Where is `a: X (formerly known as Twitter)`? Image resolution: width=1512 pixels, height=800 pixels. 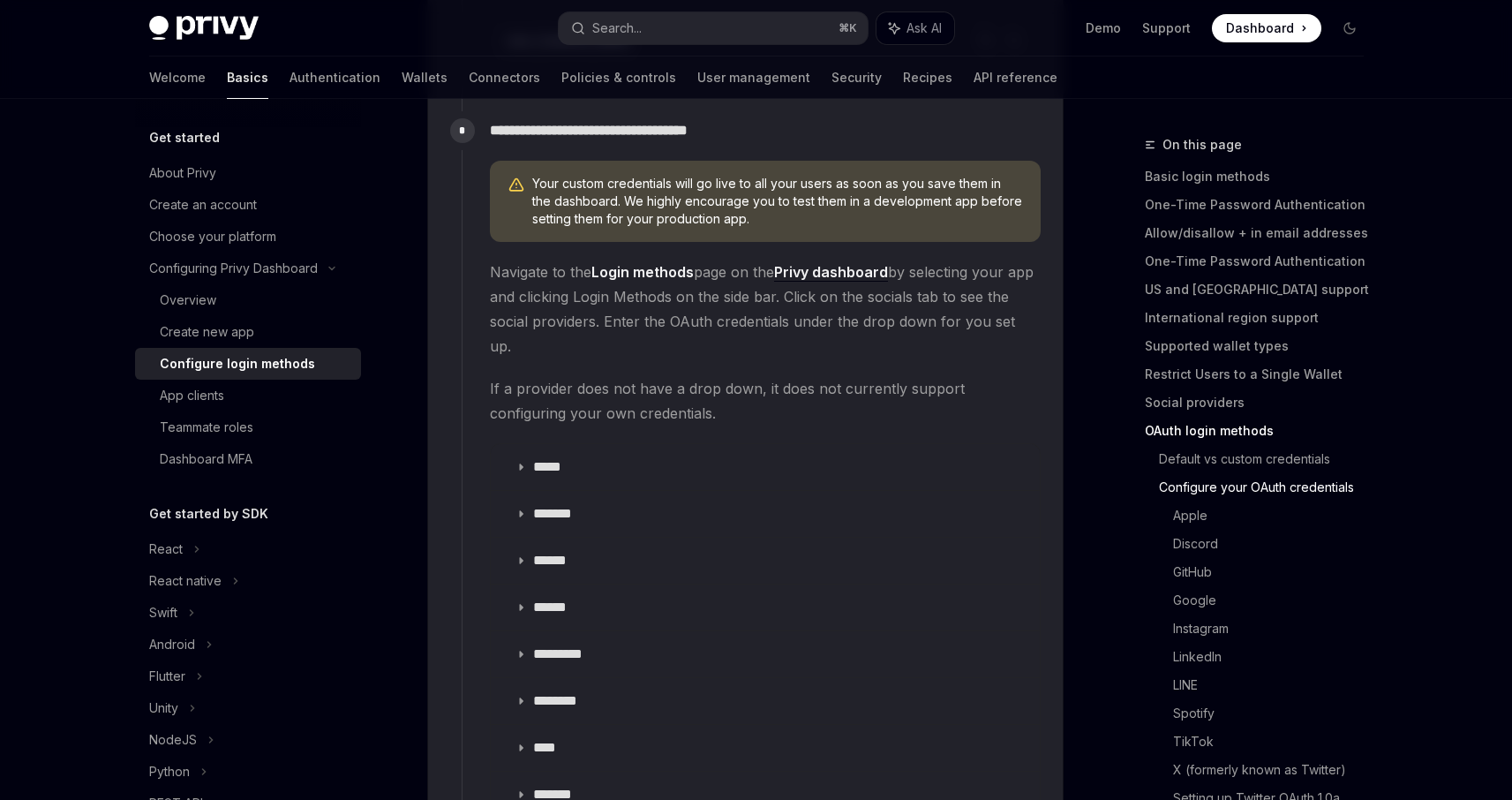 a: X (formerly known as Twitter) is located at coordinates (1275, 770).